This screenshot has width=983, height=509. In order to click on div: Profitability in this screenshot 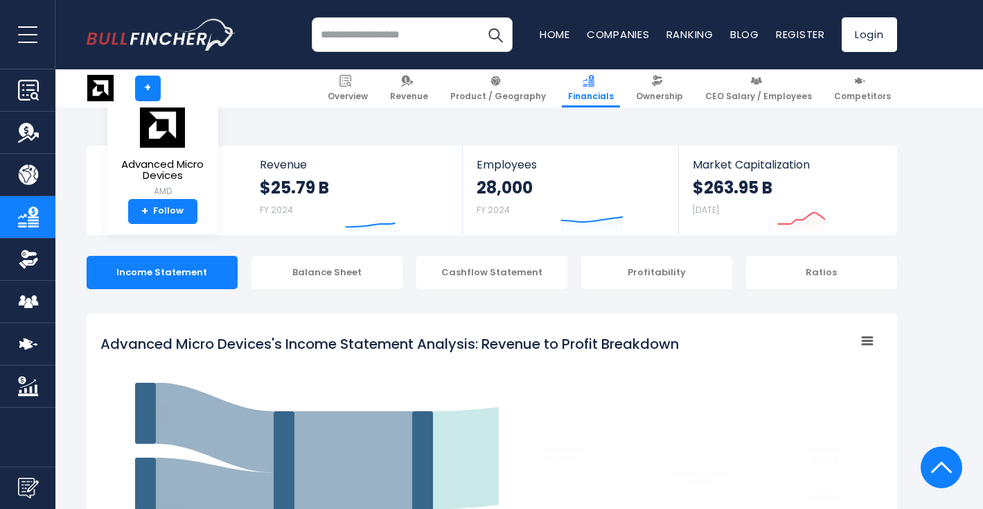, I will do `click(657, 272)`.